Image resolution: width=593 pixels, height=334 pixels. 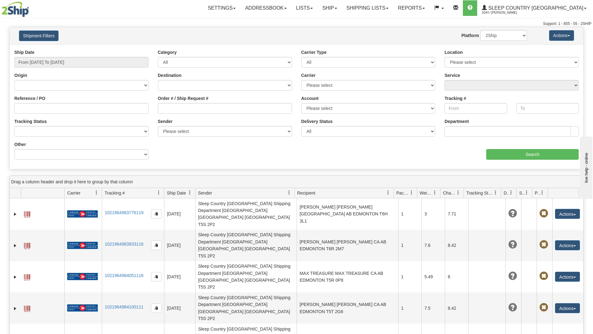 I want to click on div: live help - online, so click(x=31, y=7).